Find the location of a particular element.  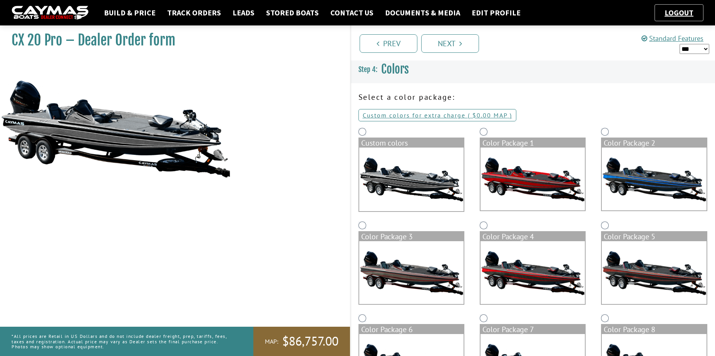

h1: CX 20 Pro – Dealer Order form is located at coordinates (171, 40).